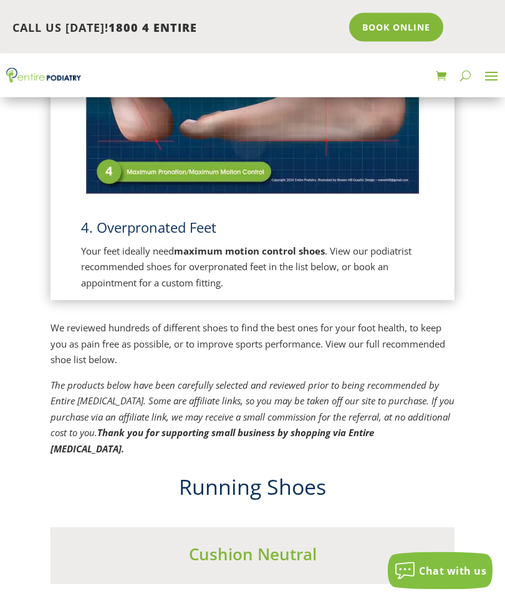 The width and height of the screenshot is (505, 599). Describe the element at coordinates (396, 27) in the screenshot. I see `a: Book Online` at that location.